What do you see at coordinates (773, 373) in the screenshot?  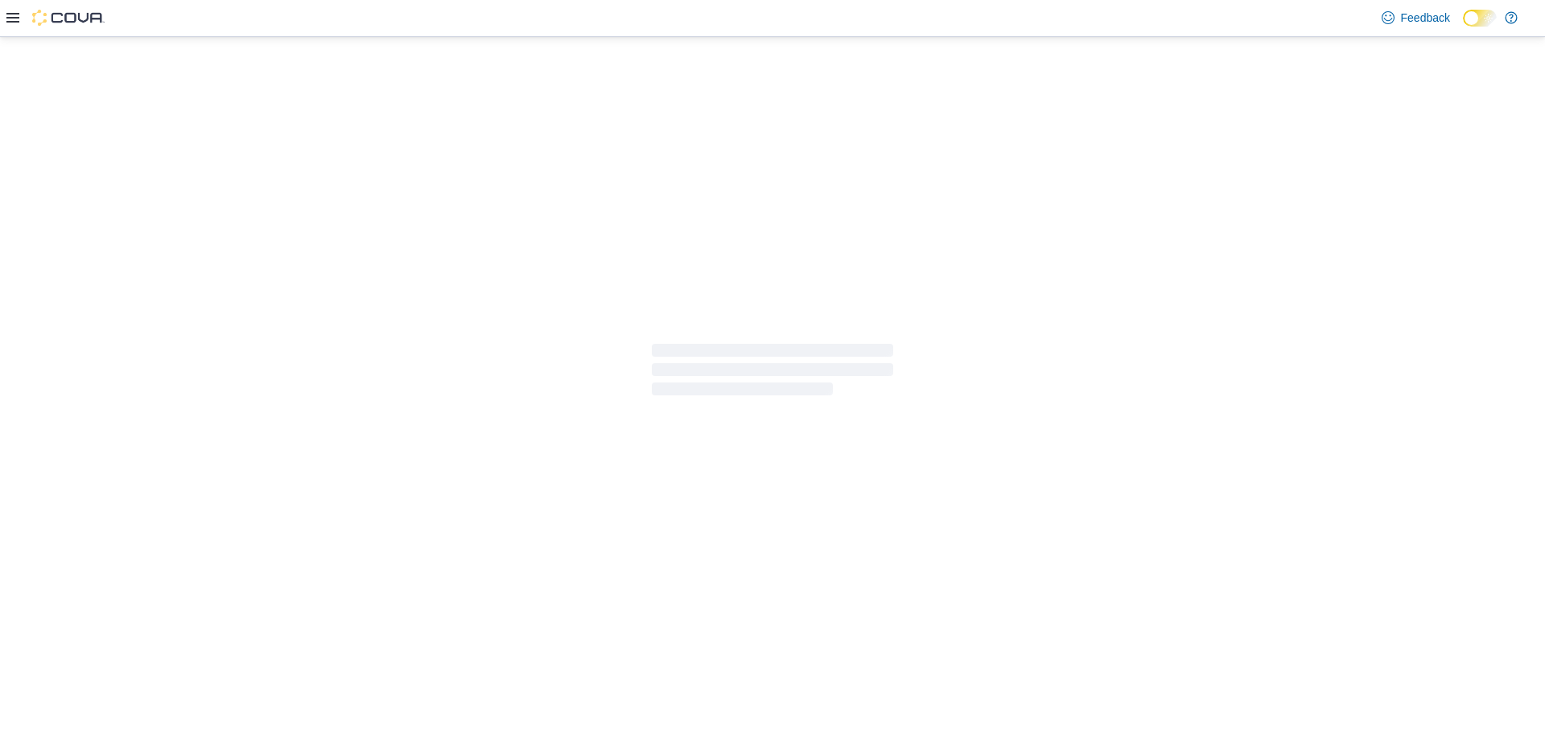 I see `span: Loading` at bounding box center [773, 373].